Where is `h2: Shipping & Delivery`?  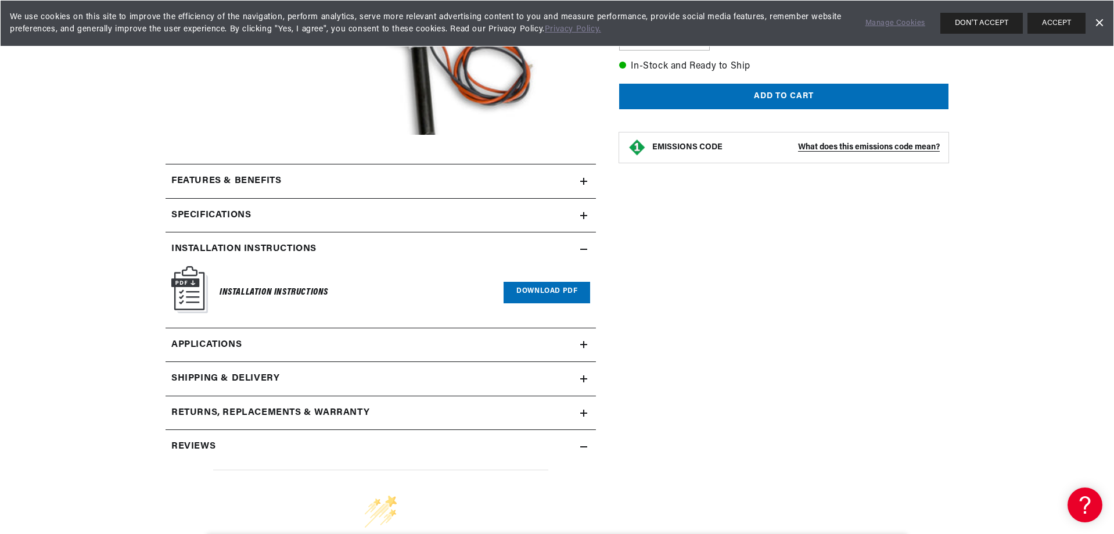
h2: Shipping & Delivery is located at coordinates (225, 379).